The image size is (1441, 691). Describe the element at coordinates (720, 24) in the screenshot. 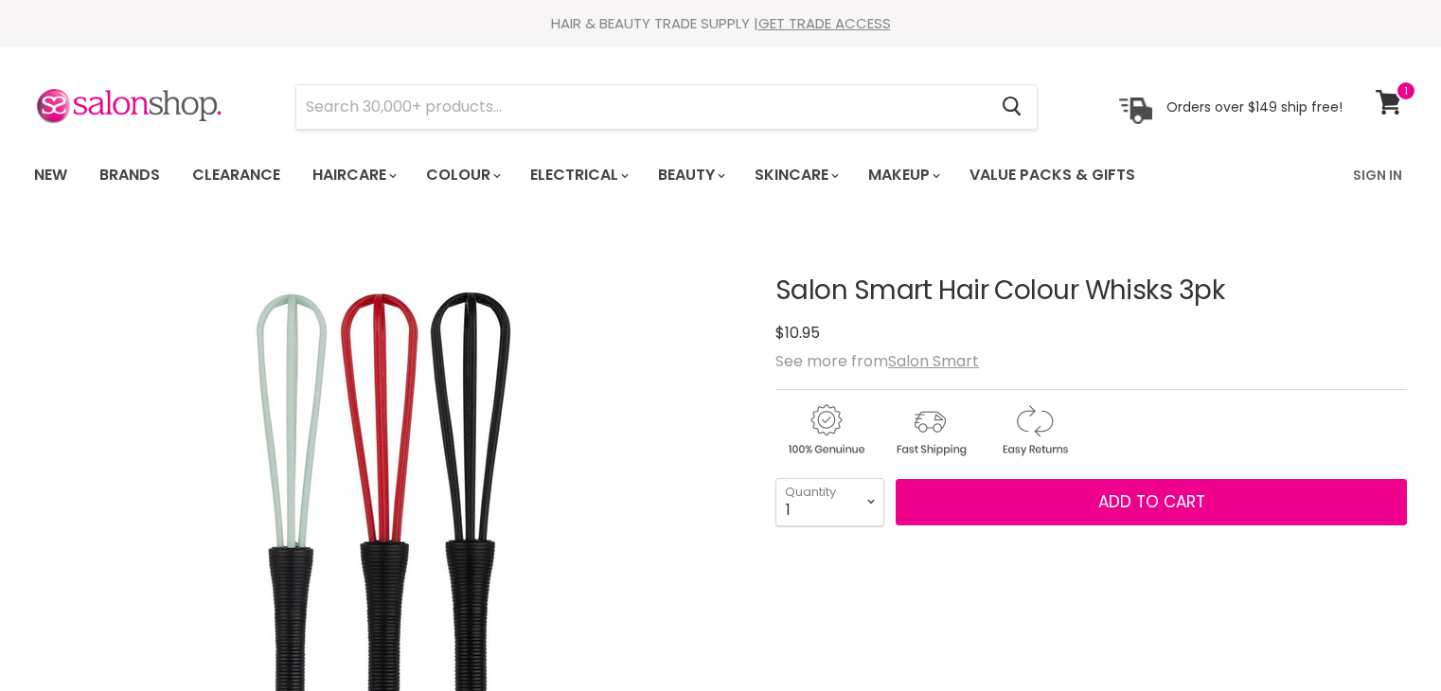

I see `div: HAIR & BEAUTY TRADE SUPPLY |` at that location.